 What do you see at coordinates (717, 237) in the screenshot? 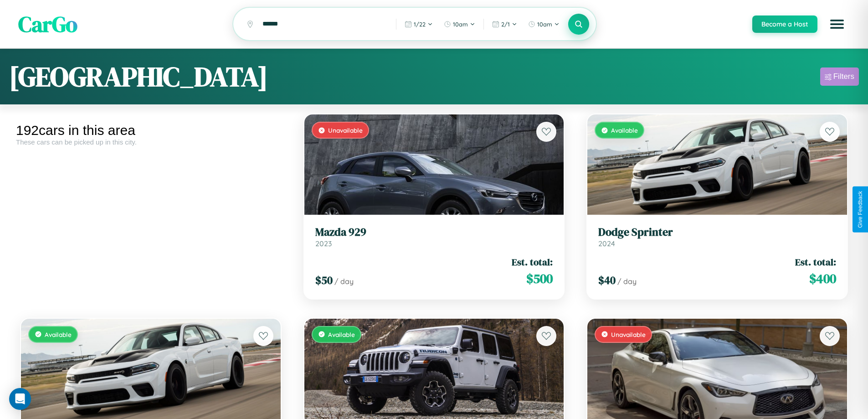
I see `a: Dodge Sprinter2024` at bounding box center [717, 237].